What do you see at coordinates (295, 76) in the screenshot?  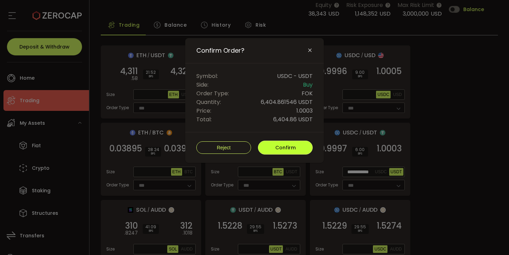 I see `span: USDC - USDT` at bounding box center [295, 76].